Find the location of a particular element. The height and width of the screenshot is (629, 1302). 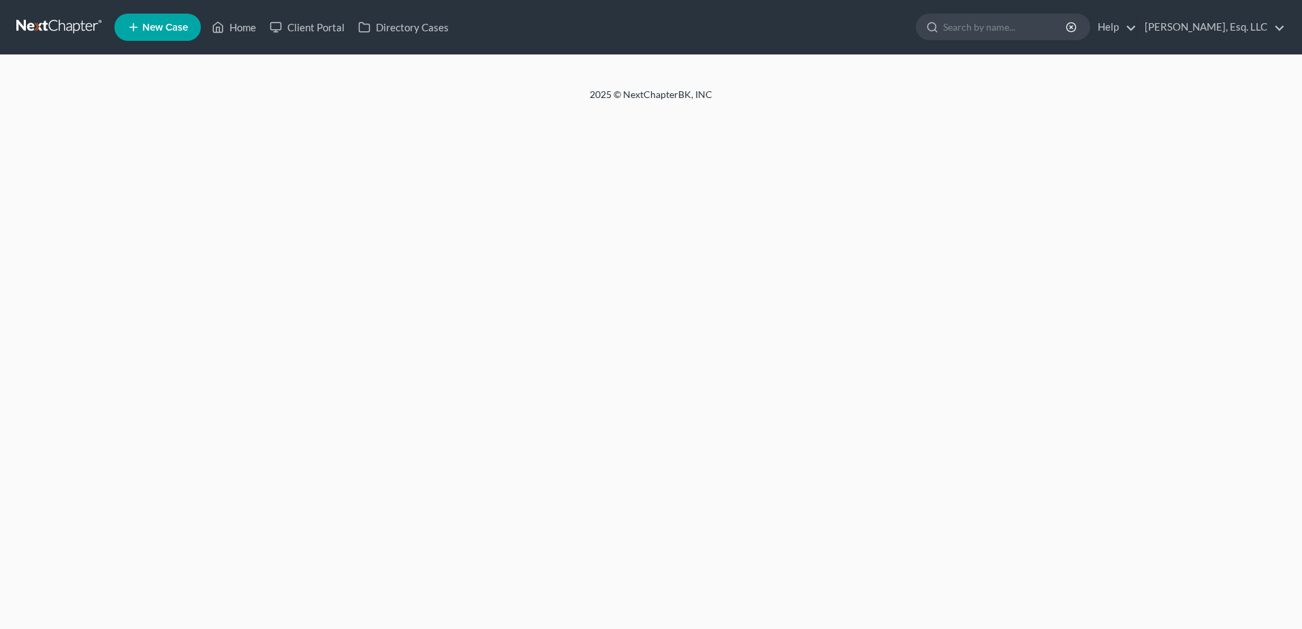

span: New Case is located at coordinates (165, 27).